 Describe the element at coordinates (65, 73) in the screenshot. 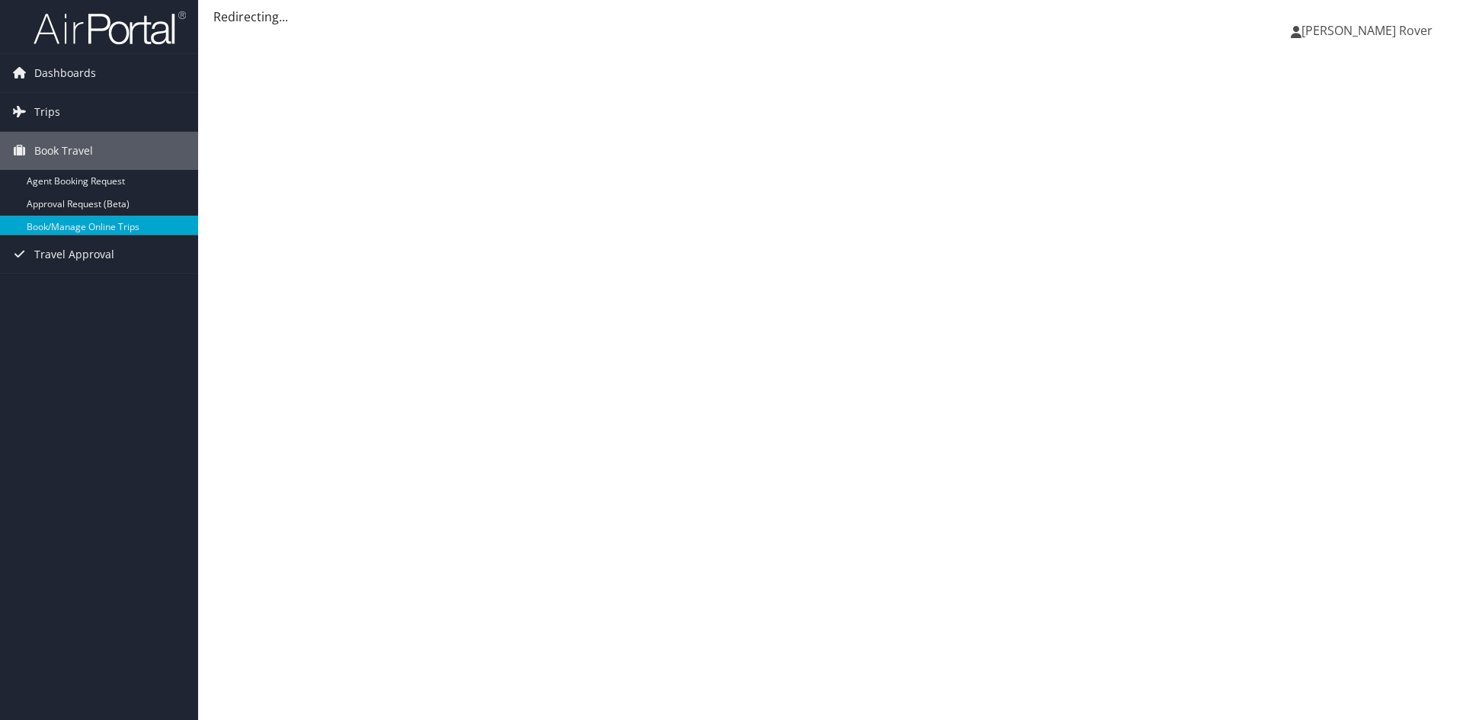

I see `span: Dashboards` at that location.